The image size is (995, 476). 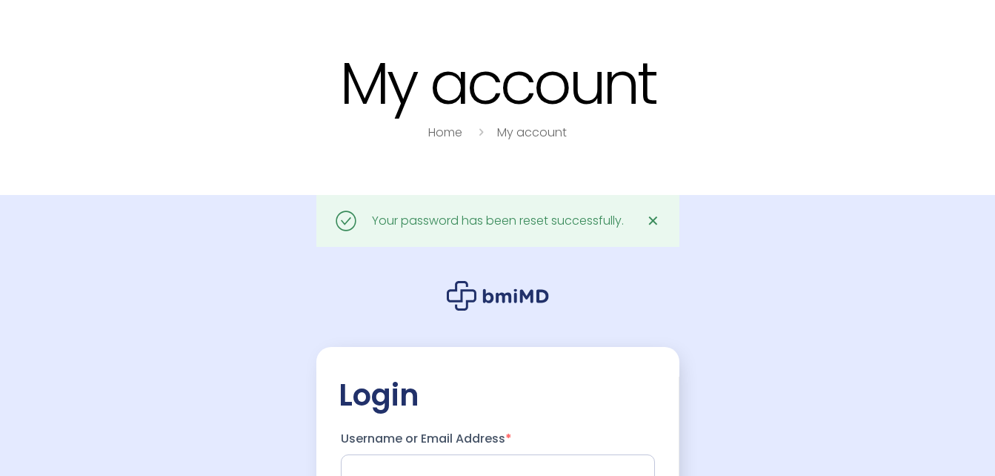 What do you see at coordinates (498, 395) in the screenshot?
I see `h2: Login` at bounding box center [498, 395].